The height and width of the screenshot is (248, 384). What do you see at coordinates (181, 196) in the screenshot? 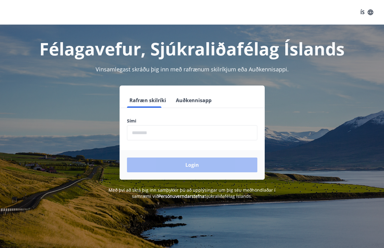
I see `a: Persónuverndarstefna` at bounding box center [181, 196].